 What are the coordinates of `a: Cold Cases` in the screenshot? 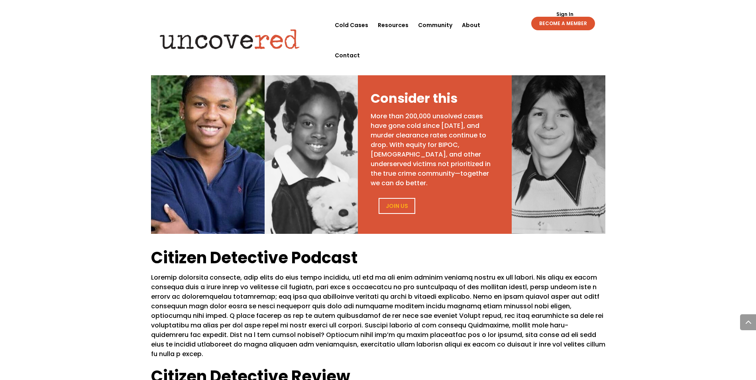 It's located at (352, 25).